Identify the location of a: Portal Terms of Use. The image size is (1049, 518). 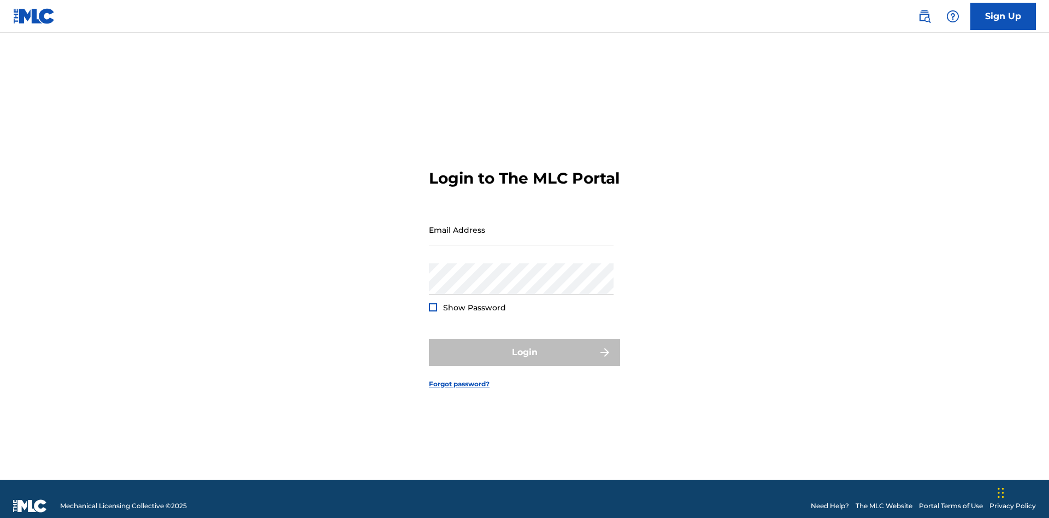
(950, 506).